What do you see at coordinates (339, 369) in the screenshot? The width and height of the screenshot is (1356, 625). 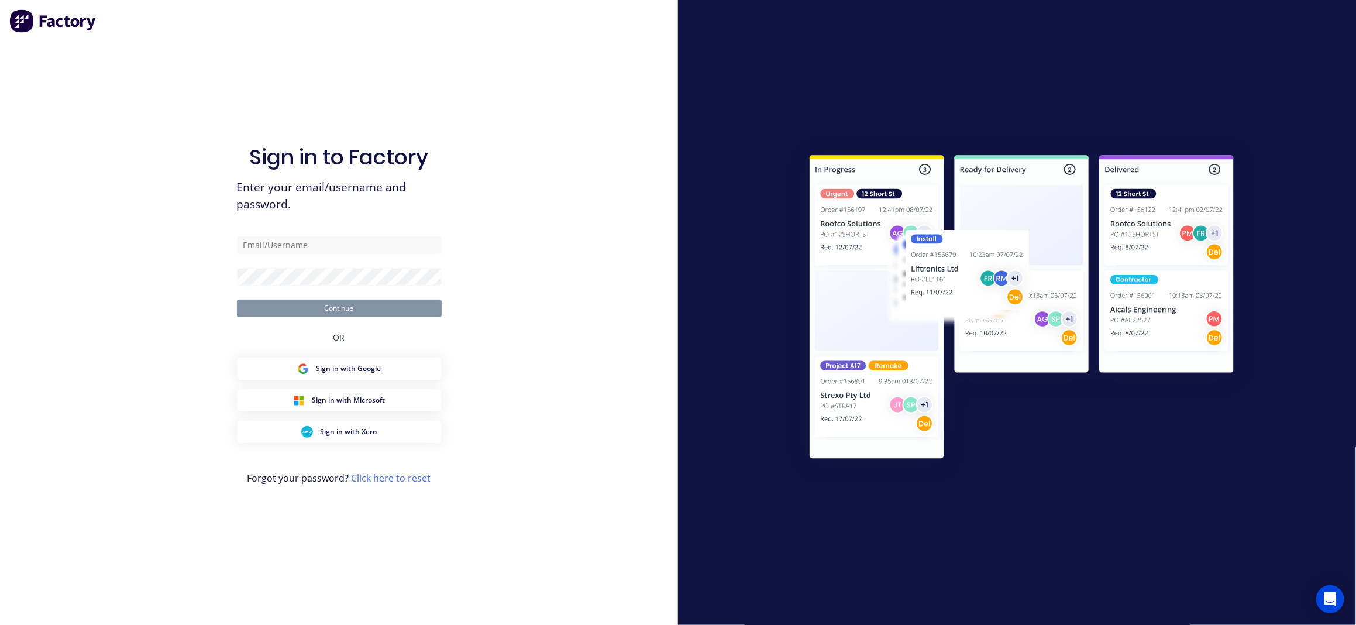 I see `button: Google Sign inSign in with Google` at bounding box center [339, 369].